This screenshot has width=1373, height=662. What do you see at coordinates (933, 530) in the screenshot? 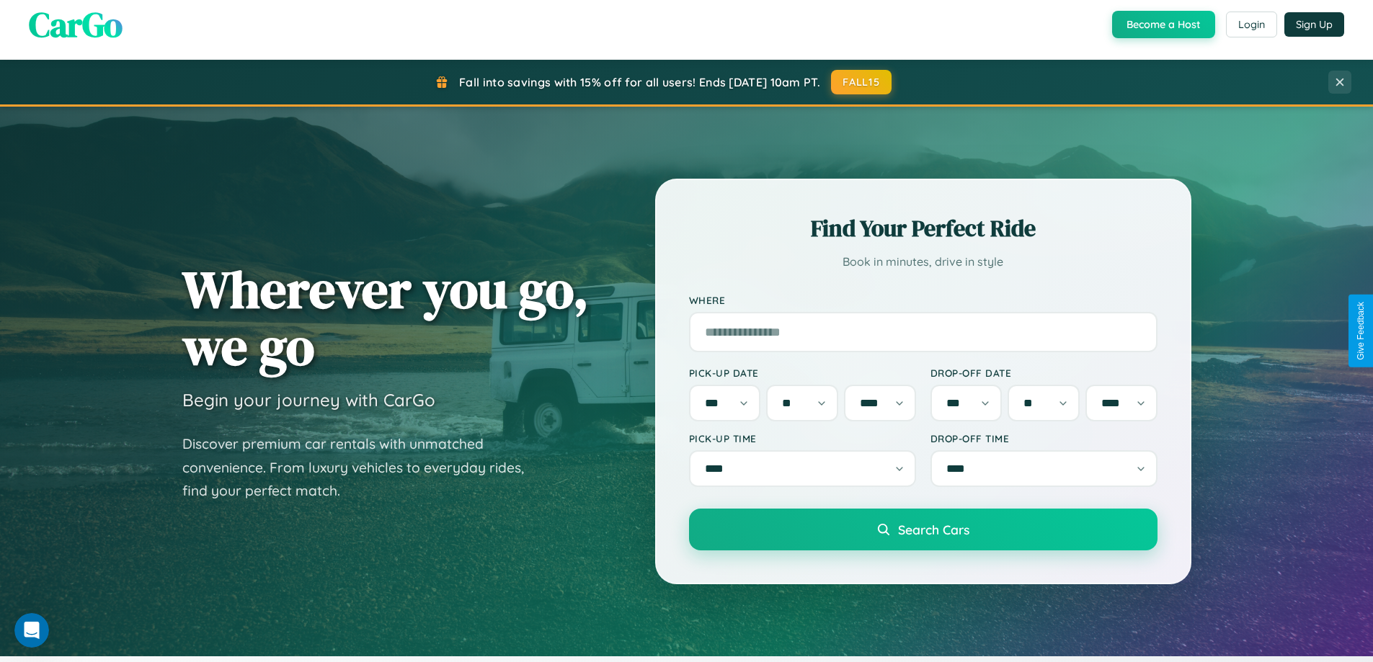
I see `span: Search Cars` at bounding box center [933, 530].